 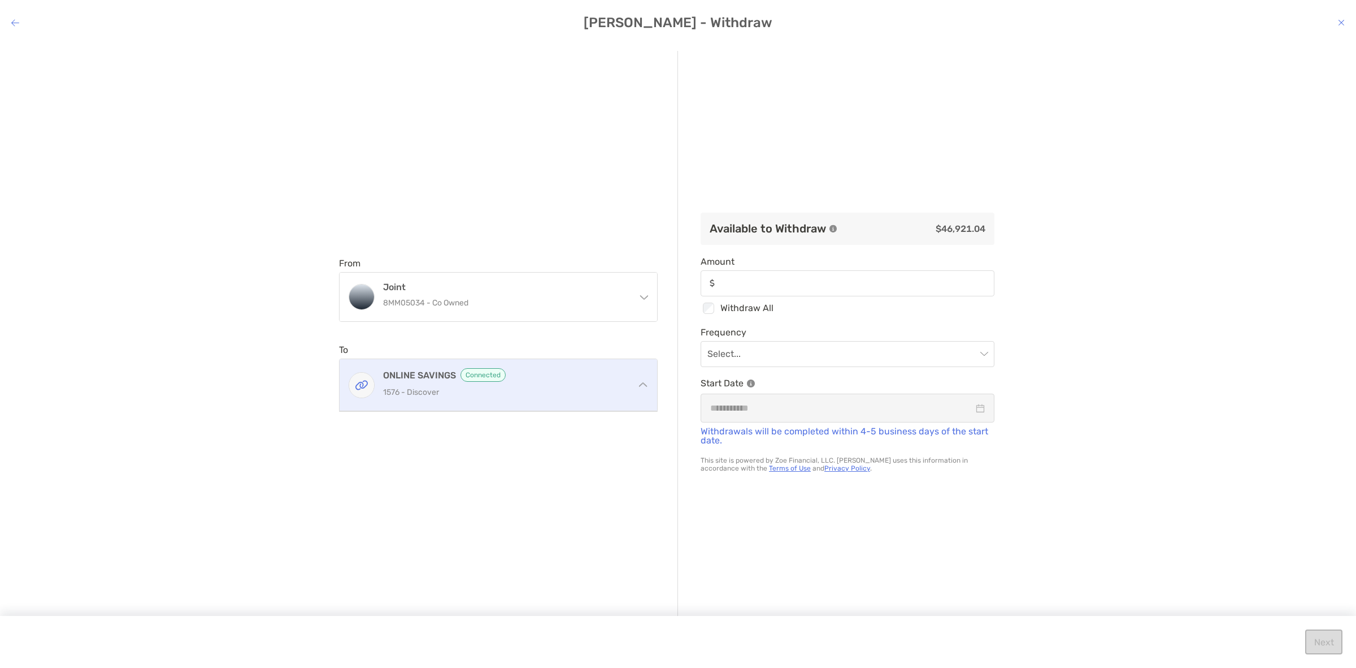 What do you see at coordinates (505, 287) in the screenshot?
I see `h4: Joint` at bounding box center [505, 287].